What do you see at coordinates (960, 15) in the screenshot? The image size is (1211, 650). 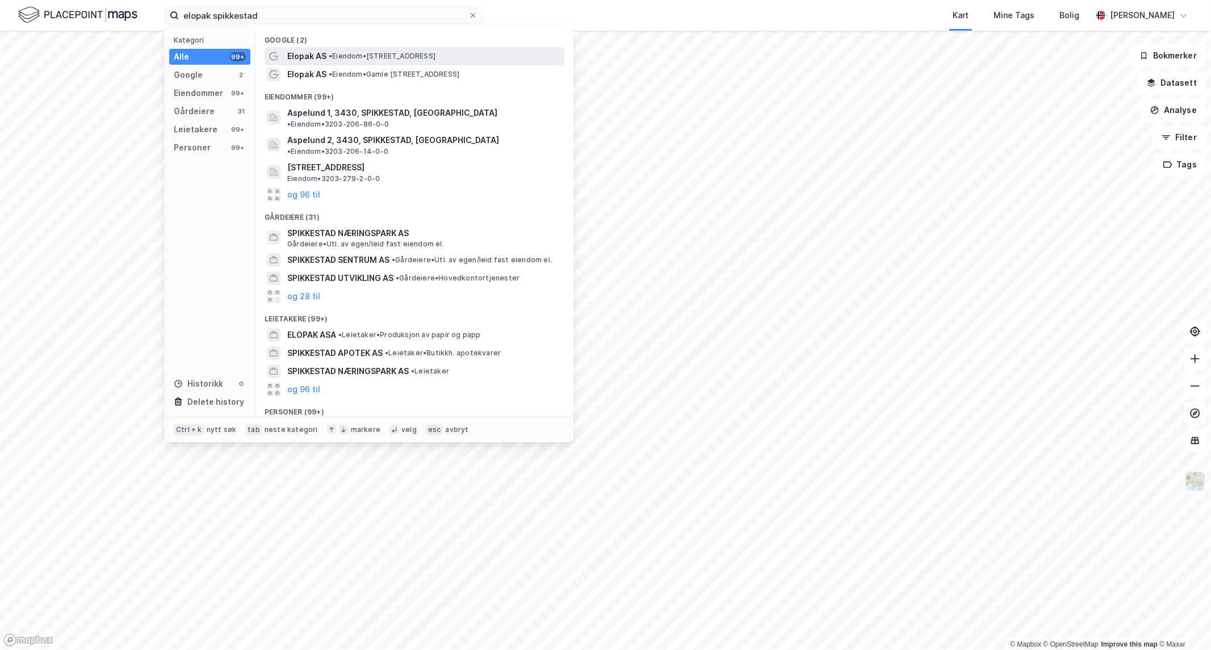 I see `div: Kart` at bounding box center [960, 15].